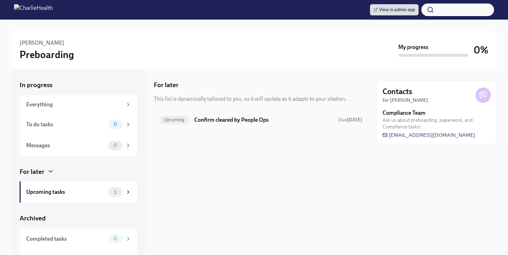 Image resolution: width=508 pixels, height=255 pixels. What do you see at coordinates (78, 85) in the screenshot?
I see `a: In progress` at bounding box center [78, 85].